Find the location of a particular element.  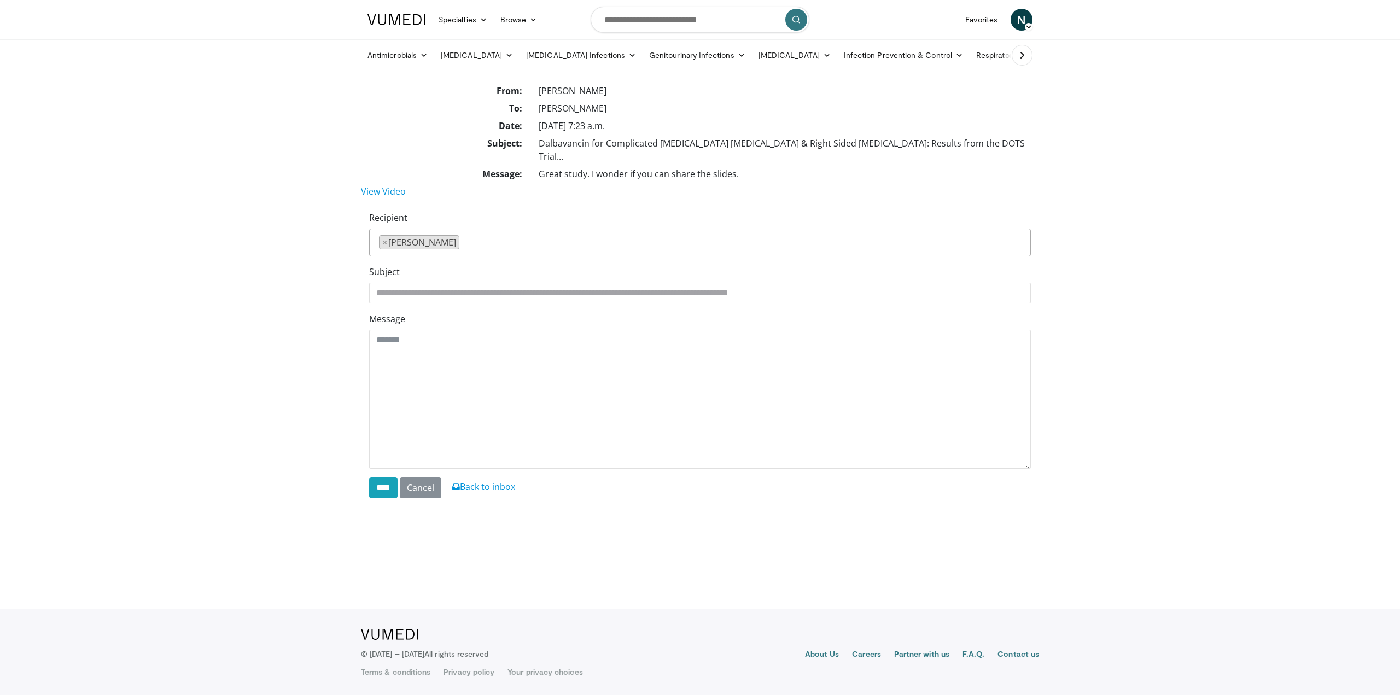

span: All rights reserved is located at coordinates (456, 654).